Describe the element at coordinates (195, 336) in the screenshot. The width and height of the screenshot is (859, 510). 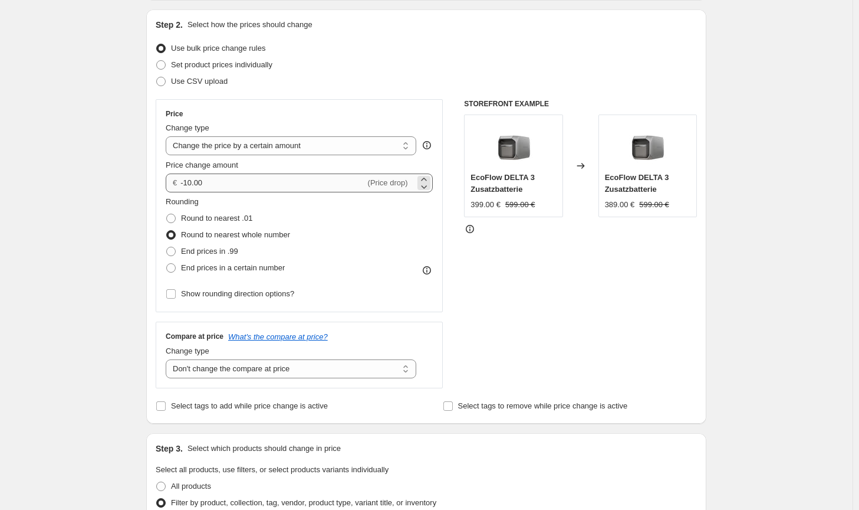
I see `h3: Compare at price` at that location.